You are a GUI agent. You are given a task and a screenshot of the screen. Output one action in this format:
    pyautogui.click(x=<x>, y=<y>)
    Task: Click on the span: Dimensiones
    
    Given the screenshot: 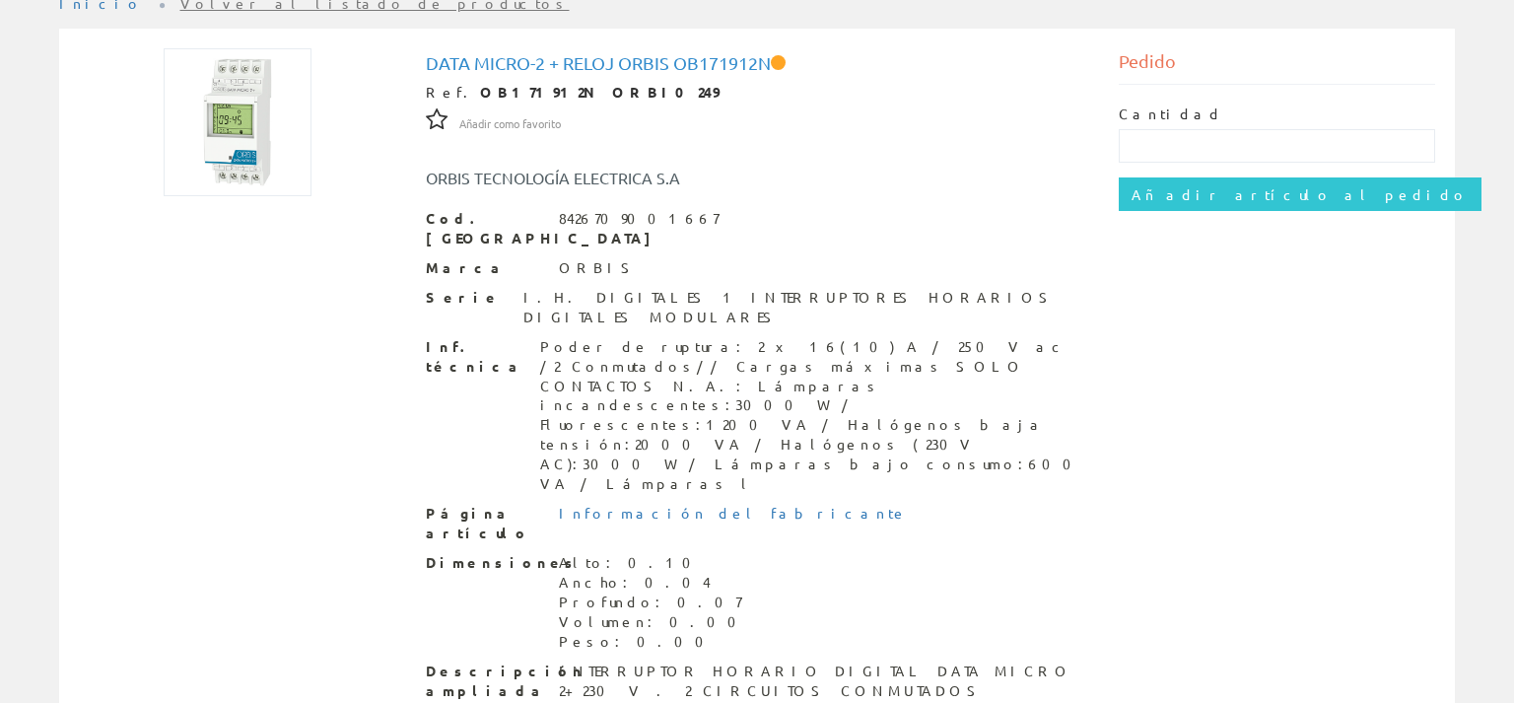 What is the action you would take?
    pyautogui.click(x=485, y=563)
    